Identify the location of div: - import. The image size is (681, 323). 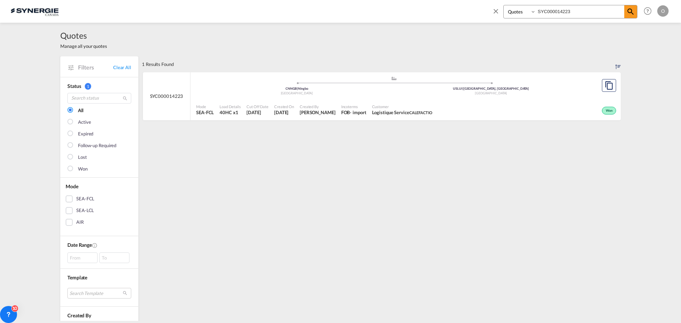
(358, 112).